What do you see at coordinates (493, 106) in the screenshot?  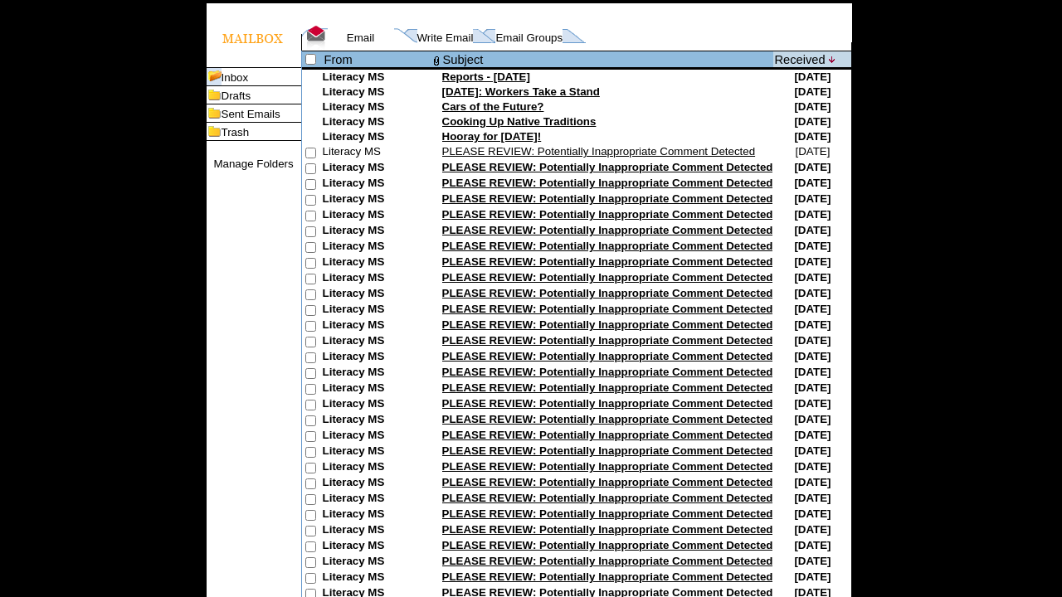 I see `a: Cars of the Future?` at bounding box center [493, 106].